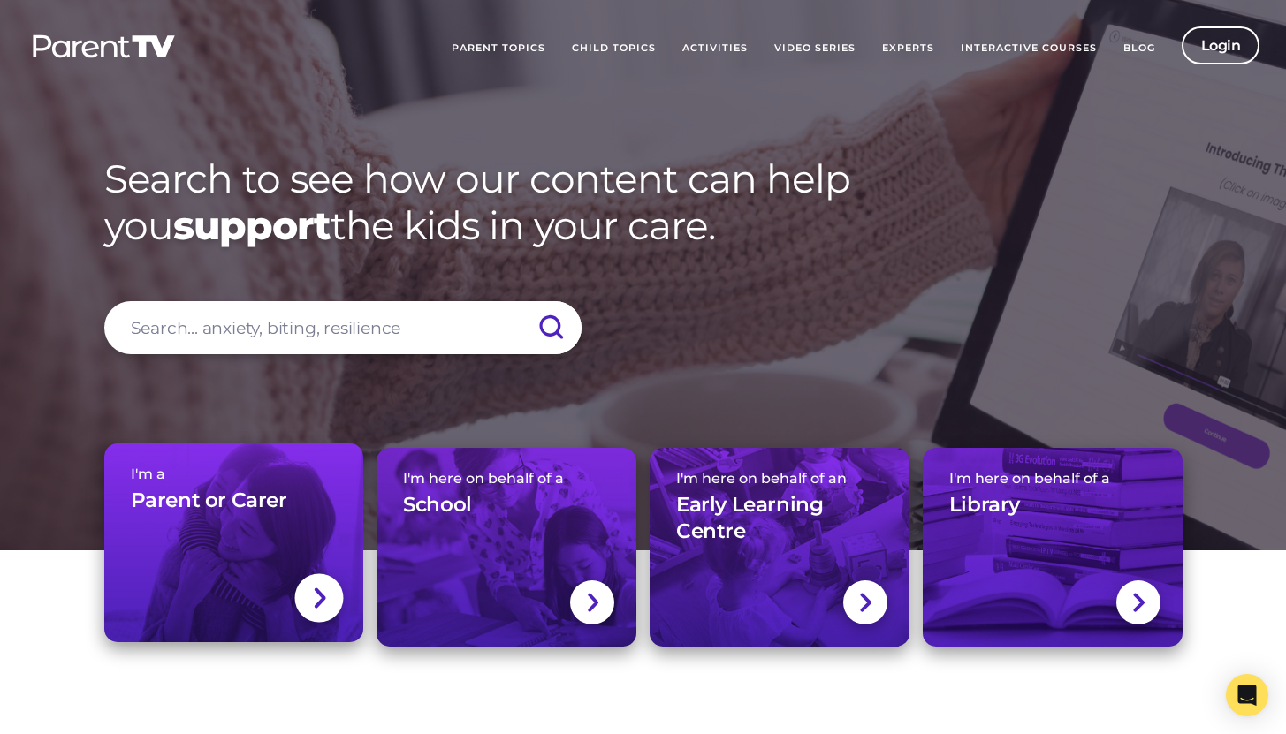 This screenshot has height=734, width=1286. What do you see at coordinates (613, 49) in the screenshot?
I see `a: Child Topics` at bounding box center [613, 49].